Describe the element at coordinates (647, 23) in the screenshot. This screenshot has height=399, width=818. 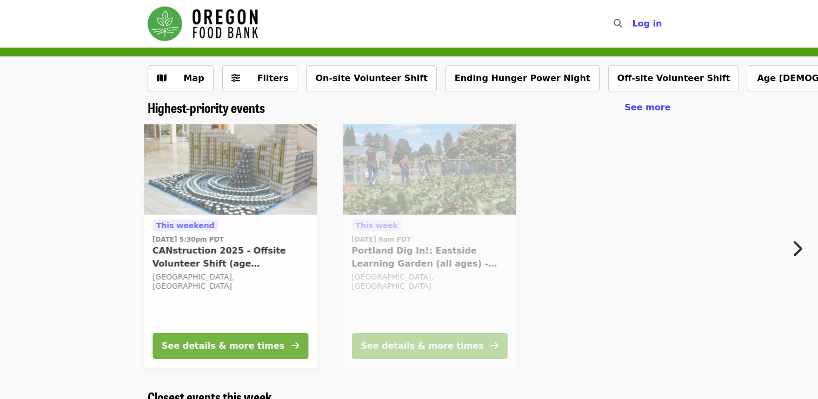
I see `span: Log in` at that location.